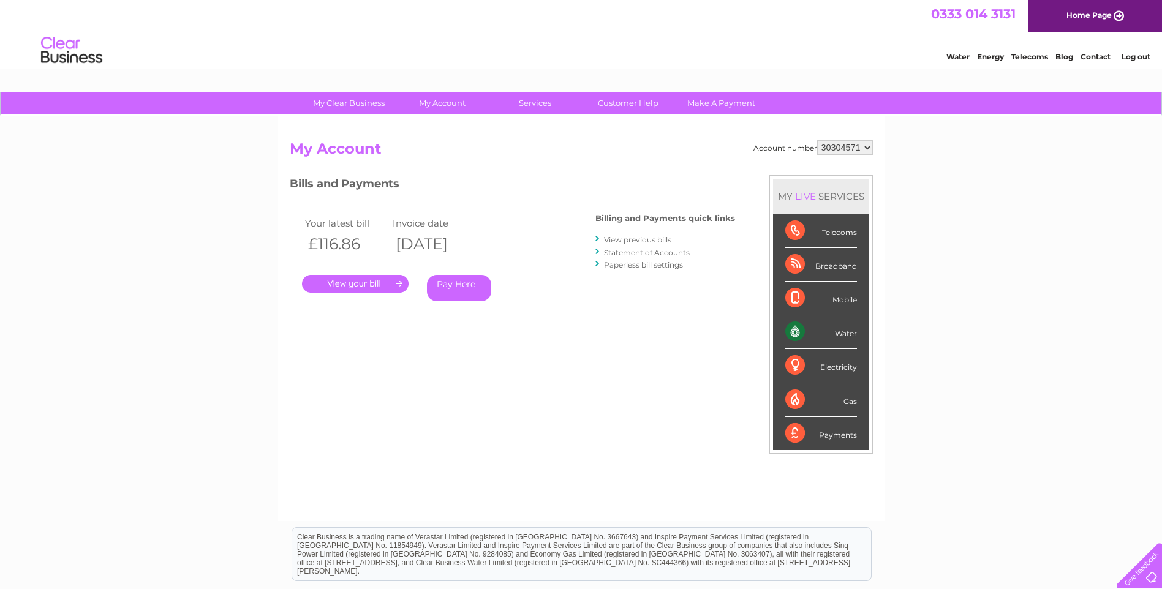 The image size is (1162, 589). Describe the element at coordinates (821, 434) in the screenshot. I see `div: Payments` at that location.